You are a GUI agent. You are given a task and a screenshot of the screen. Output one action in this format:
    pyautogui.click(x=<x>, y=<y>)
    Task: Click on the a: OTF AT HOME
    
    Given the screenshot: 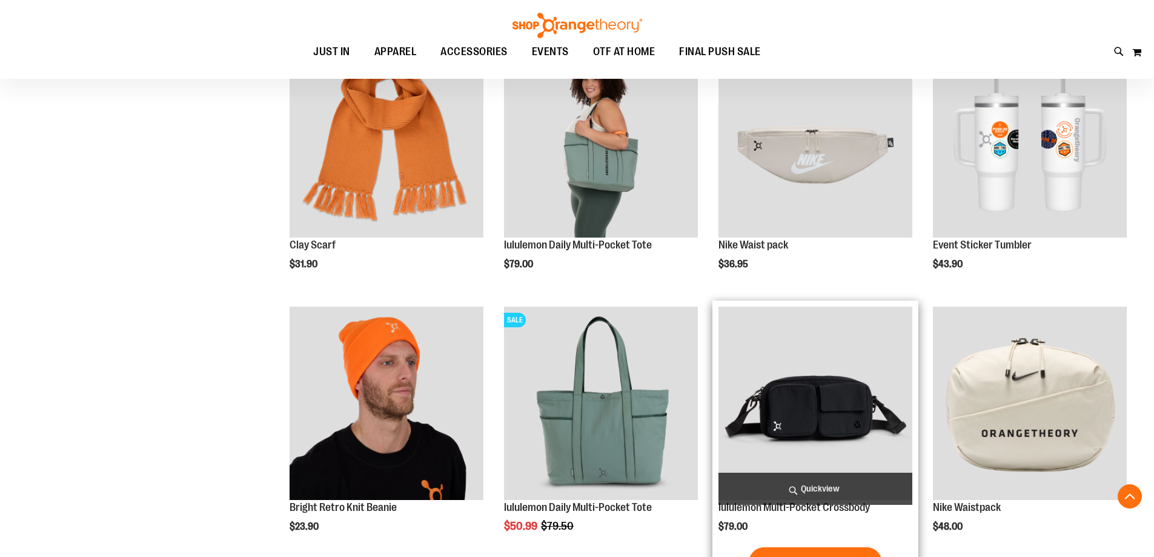 What is the action you would take?
    pyautogui.click(x=624, y=52)
    